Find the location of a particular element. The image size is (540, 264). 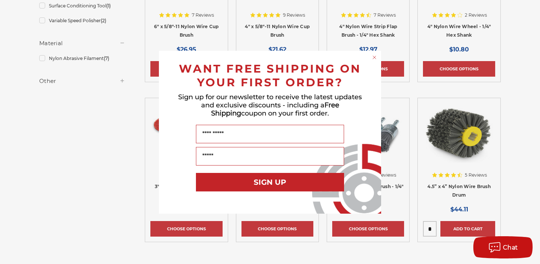

span: WANT FREE SHIPPING ON YOUR FIRST ORDER? is located at coordinates (270, 76).